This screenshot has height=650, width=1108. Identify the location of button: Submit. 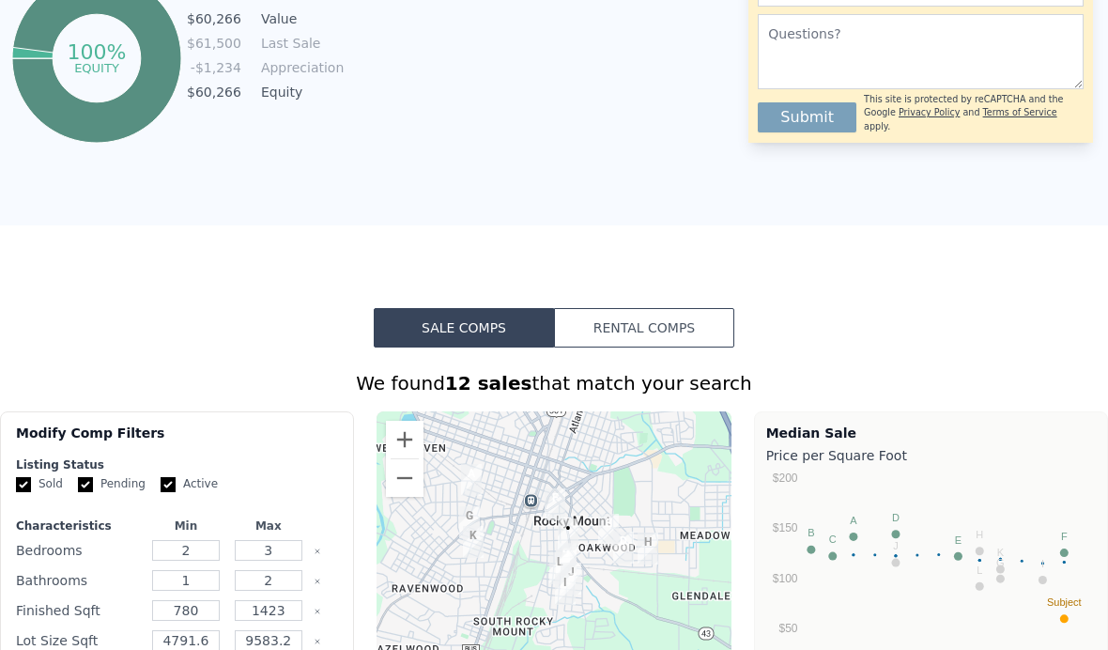
(807, 116).